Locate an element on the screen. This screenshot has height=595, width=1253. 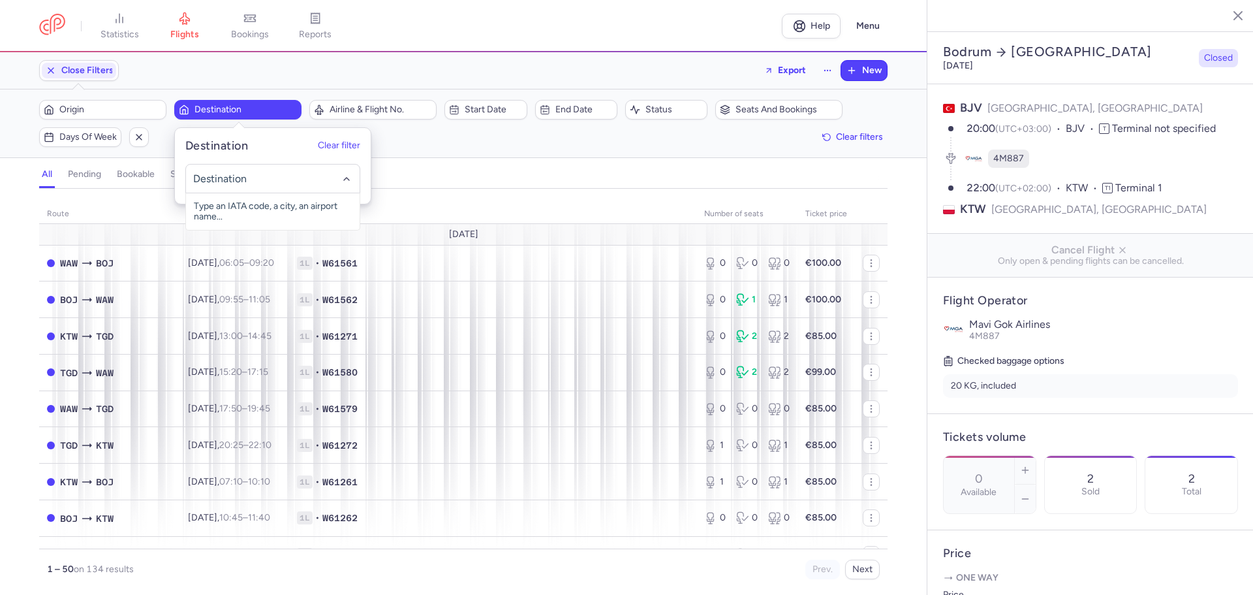
span: Close Filters is located at coordinates (87, 71).